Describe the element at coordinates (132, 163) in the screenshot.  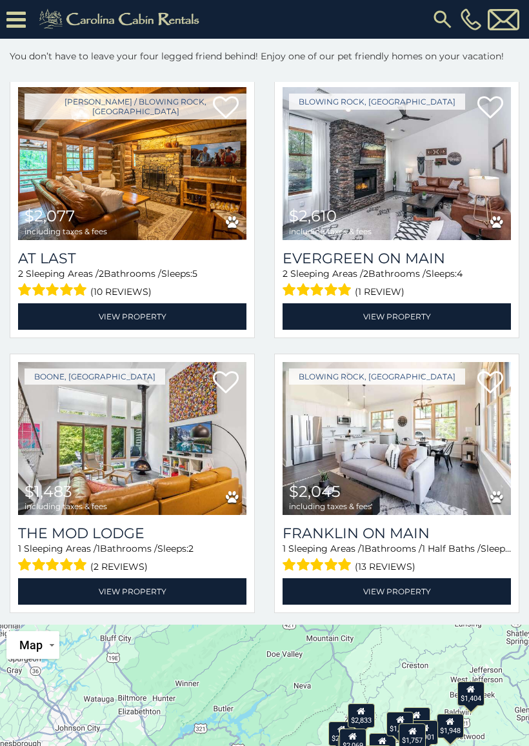
I see `img: At Last` at that location.